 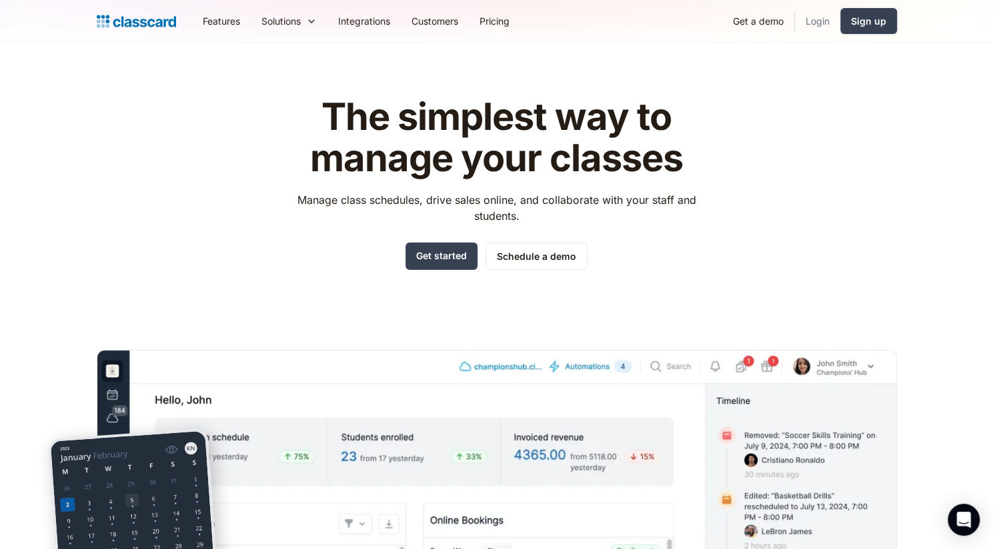 What do you see at coordinates (494, 21) in the screenshot?
I see `a: Pricing` at bounding box center [494, 21].